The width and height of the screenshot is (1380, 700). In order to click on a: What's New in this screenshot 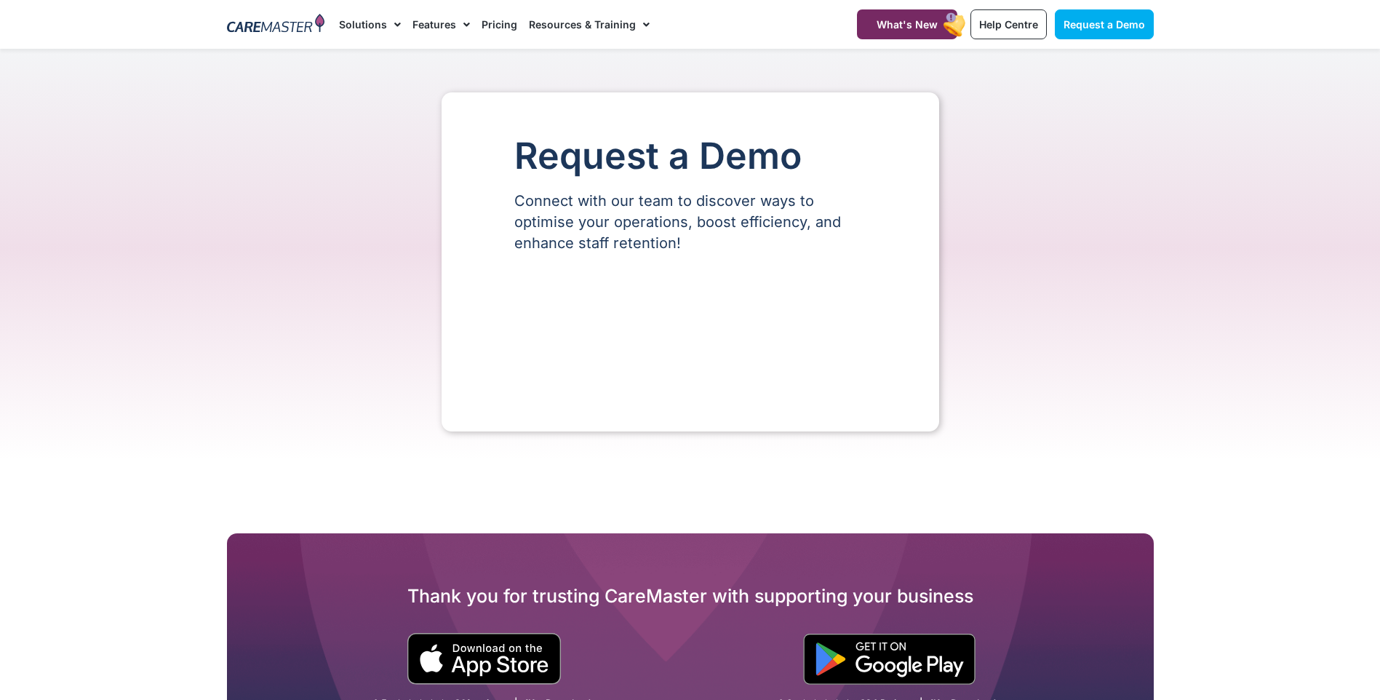, I will do `click(907, 24)`.